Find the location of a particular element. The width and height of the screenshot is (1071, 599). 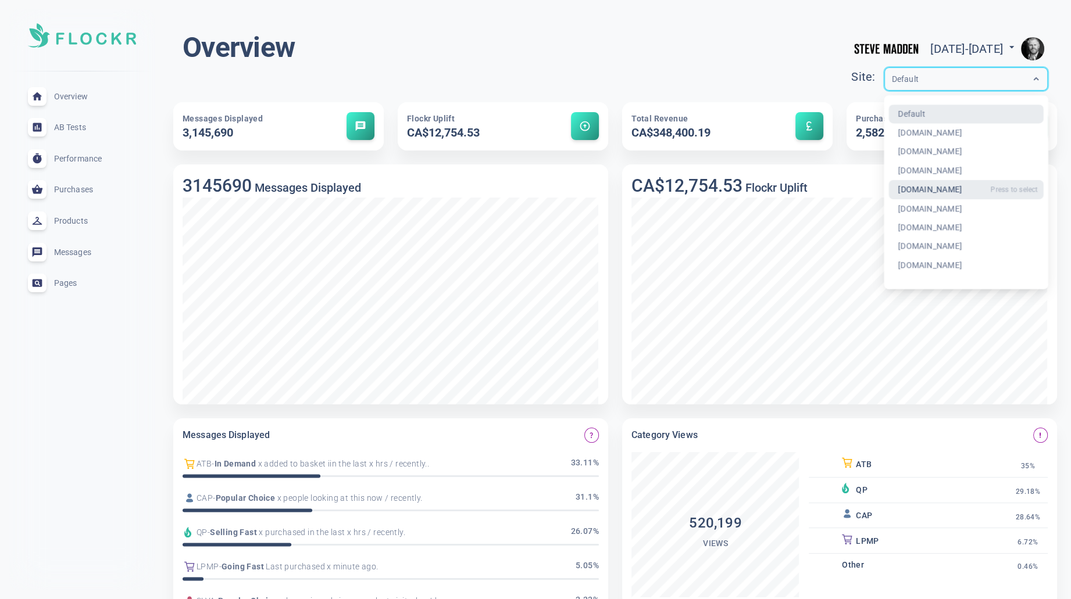

button: Message views on the category page is located at coordinates (1040, 435).